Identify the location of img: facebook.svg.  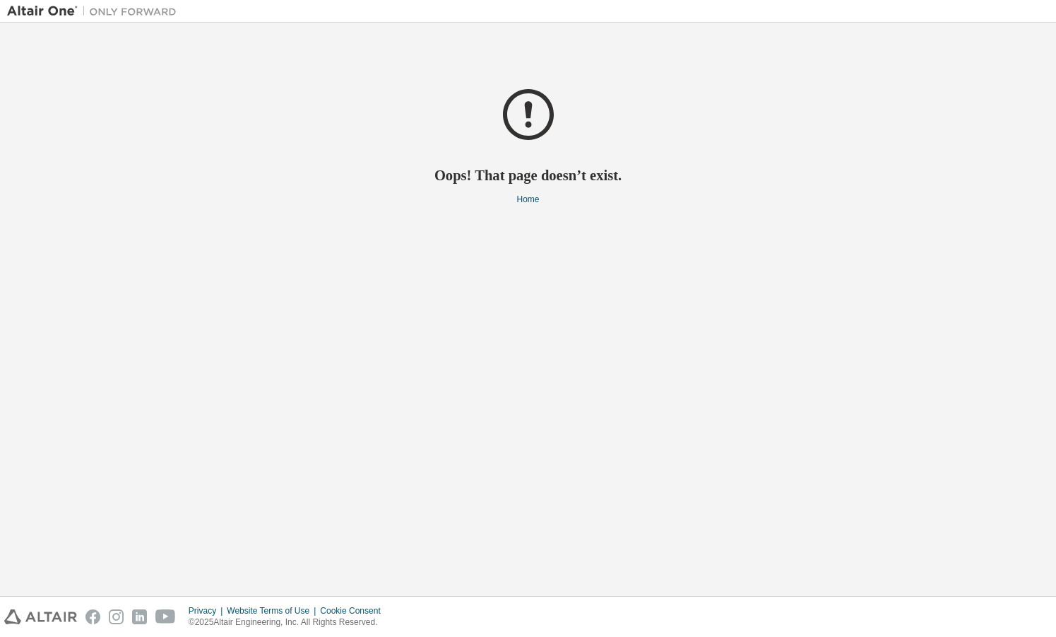
(93, 616).